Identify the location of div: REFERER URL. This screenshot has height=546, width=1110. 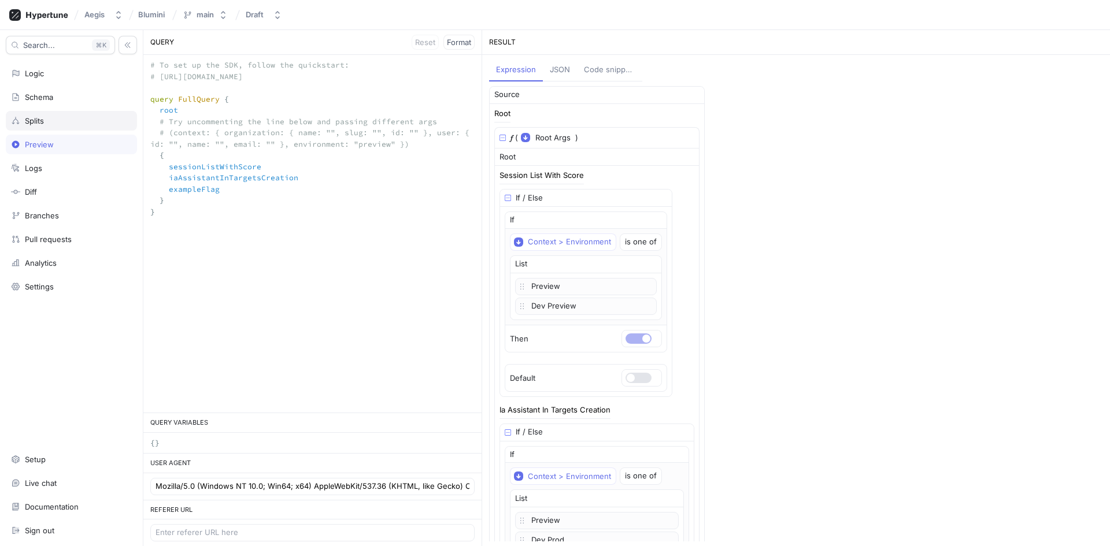
(312, 510).